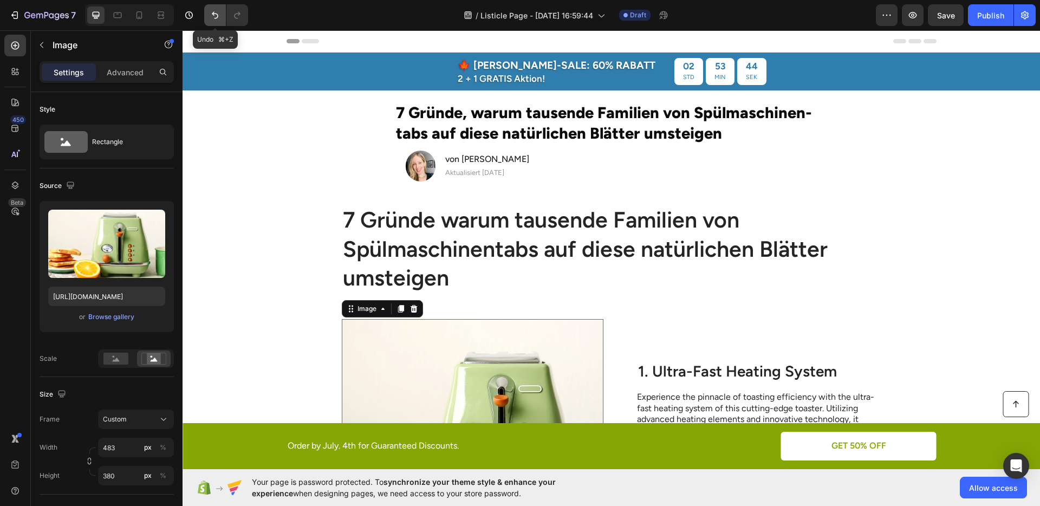  What do you see at coordinates (506, 47) in the screenshot?
I see `p: STD` at bounding box center [506, 47].